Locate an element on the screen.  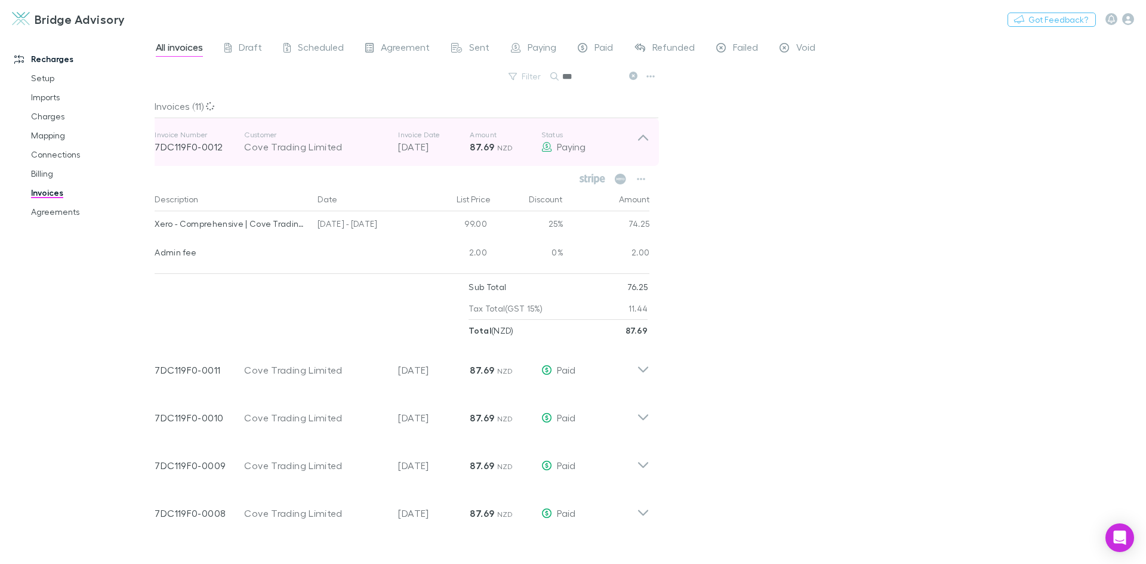
span: Void is located at coordinates (806, 49).